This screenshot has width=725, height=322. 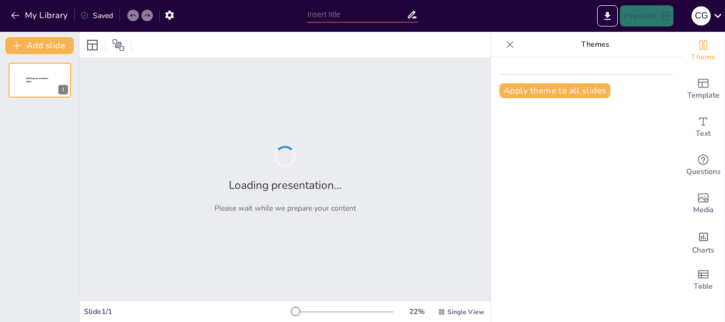 What do you see at coordinates (703, 204) in the screenshot?
I see `div: Add images, graphics, shapes or video` at bounding box center [703, 204].